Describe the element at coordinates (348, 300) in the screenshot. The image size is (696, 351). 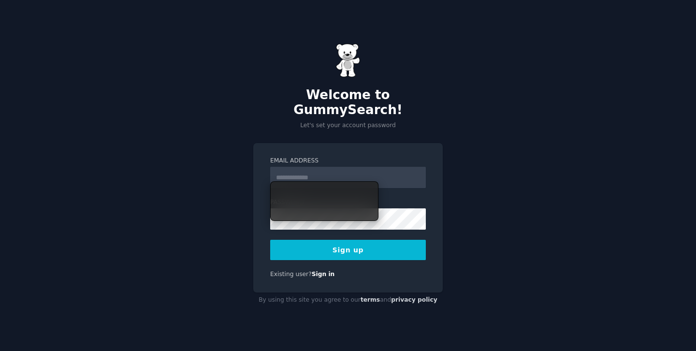
I see `div: By using this site you agree to our and` at that location.